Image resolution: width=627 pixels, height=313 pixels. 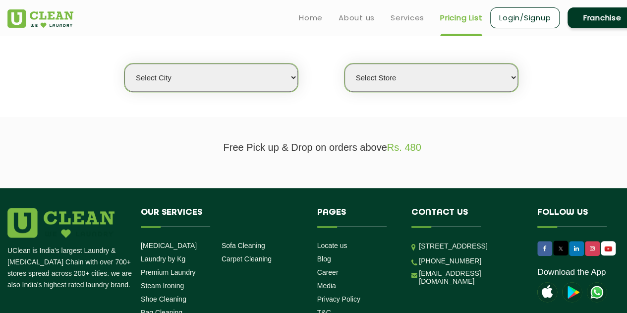 What do you see at coordinates (243, 245) in the screenshot?
I see `a: Sofa Cleaning` at bounding box center [243, 245].